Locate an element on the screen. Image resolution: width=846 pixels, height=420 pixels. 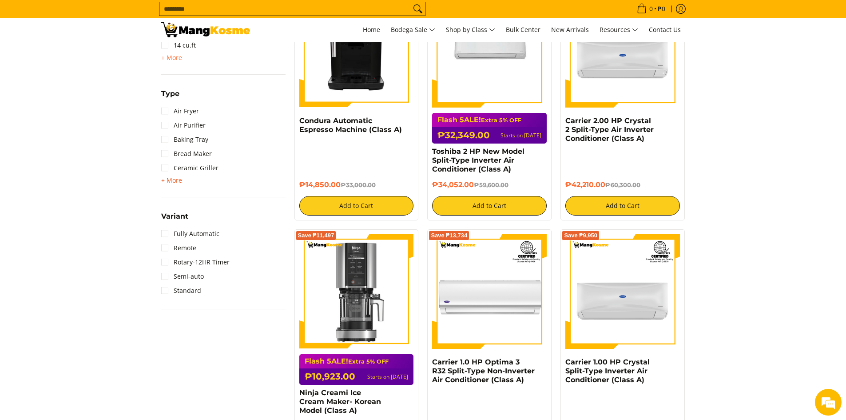
span: Shop by Class is located at coordinates (470, 30).